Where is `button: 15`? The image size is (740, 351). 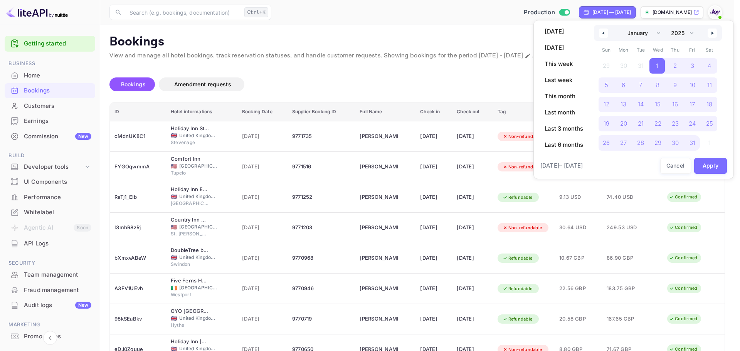
button: 15 is located at coordinates (658, 103).